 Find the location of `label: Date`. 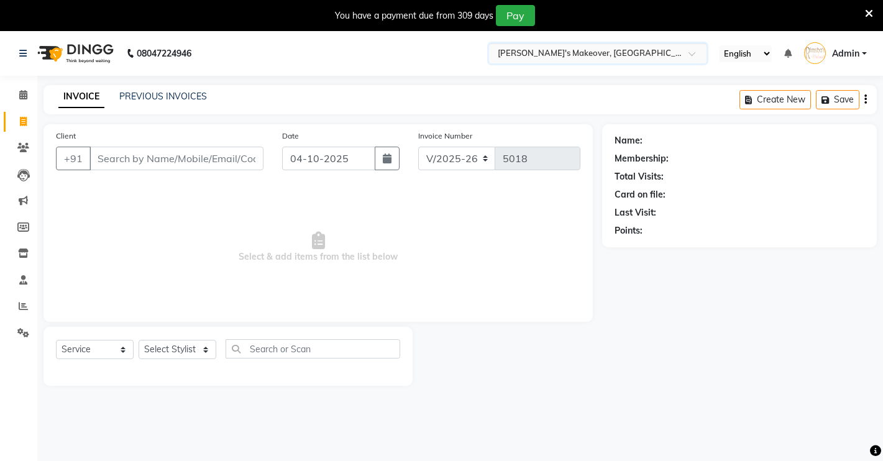

label: Date is located at coordinates (290, 136).